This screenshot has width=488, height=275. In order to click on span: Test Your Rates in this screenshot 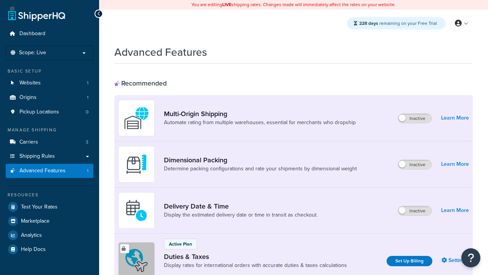, I will do `click(39, 207)`.